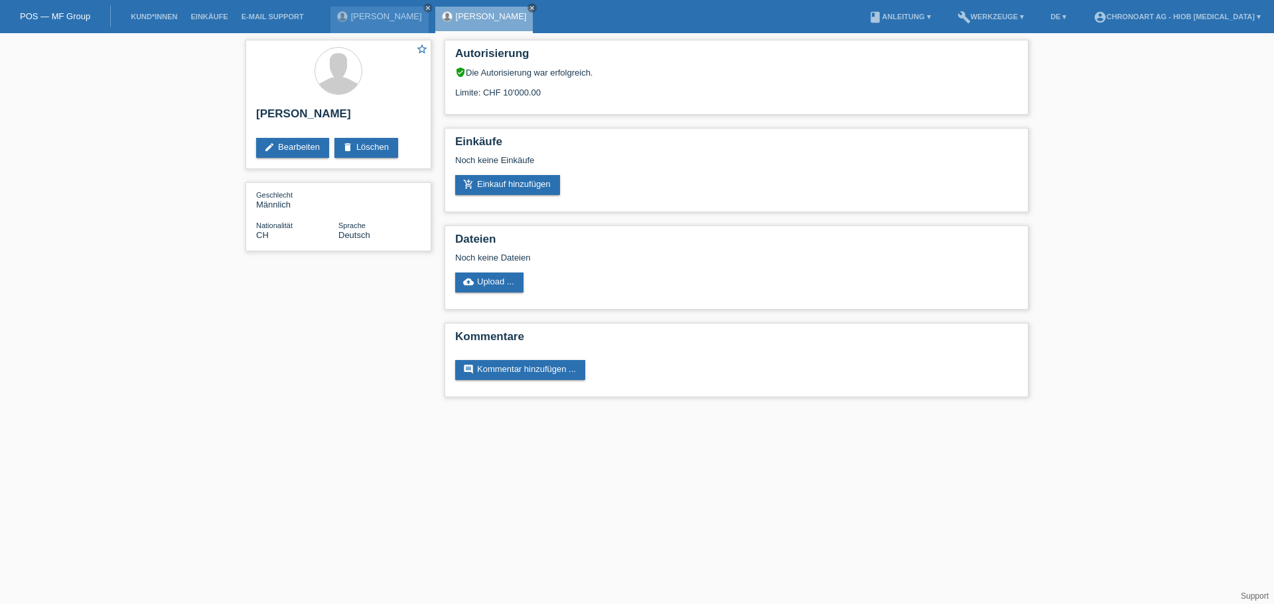 The height and width of the screenshot is (604, 1274). Describe the element at coordinates (269, 147) in the screenshot. I see `i: edit` at that location.